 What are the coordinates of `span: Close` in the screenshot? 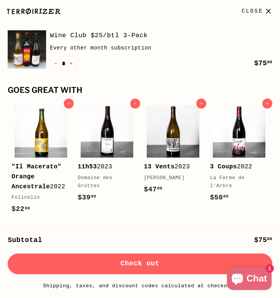 It's located at (252, 11).